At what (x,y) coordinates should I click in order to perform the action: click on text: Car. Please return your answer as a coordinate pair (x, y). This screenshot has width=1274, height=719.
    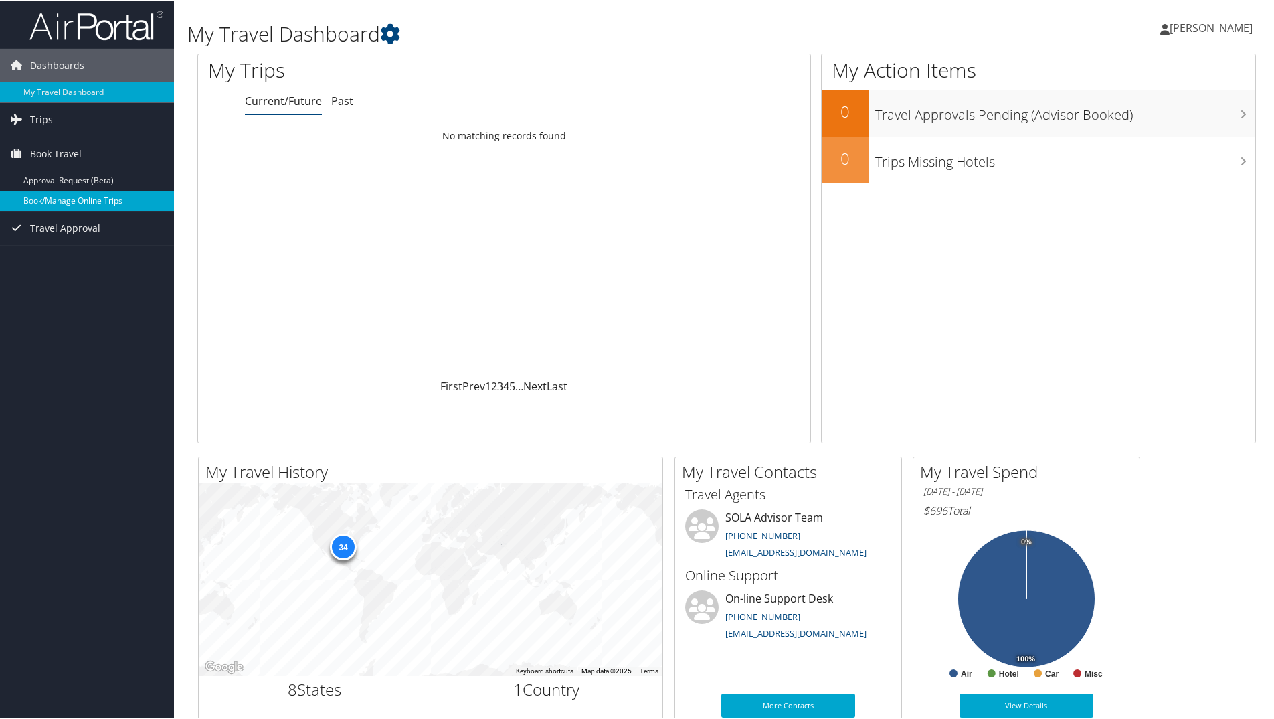
    Looking at the image, I should click on (1052, 672).